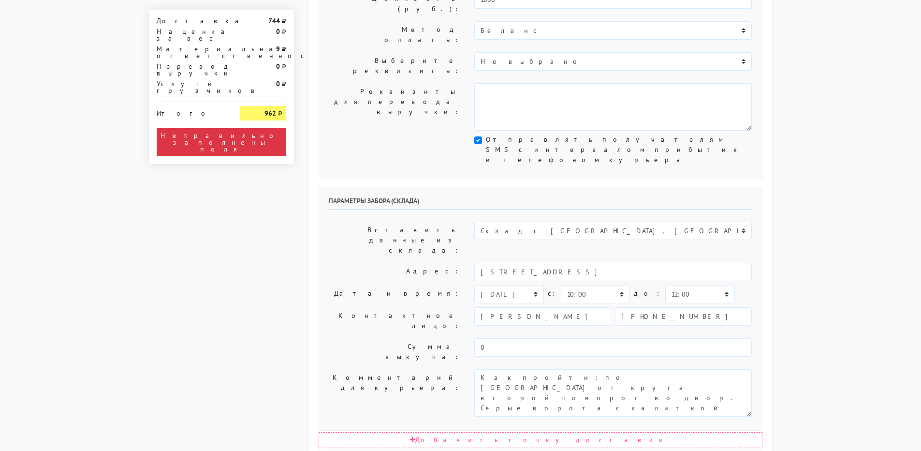  Describe the element at coordinates (552, 293) in the screenshot. I see `label: c:` at that location.